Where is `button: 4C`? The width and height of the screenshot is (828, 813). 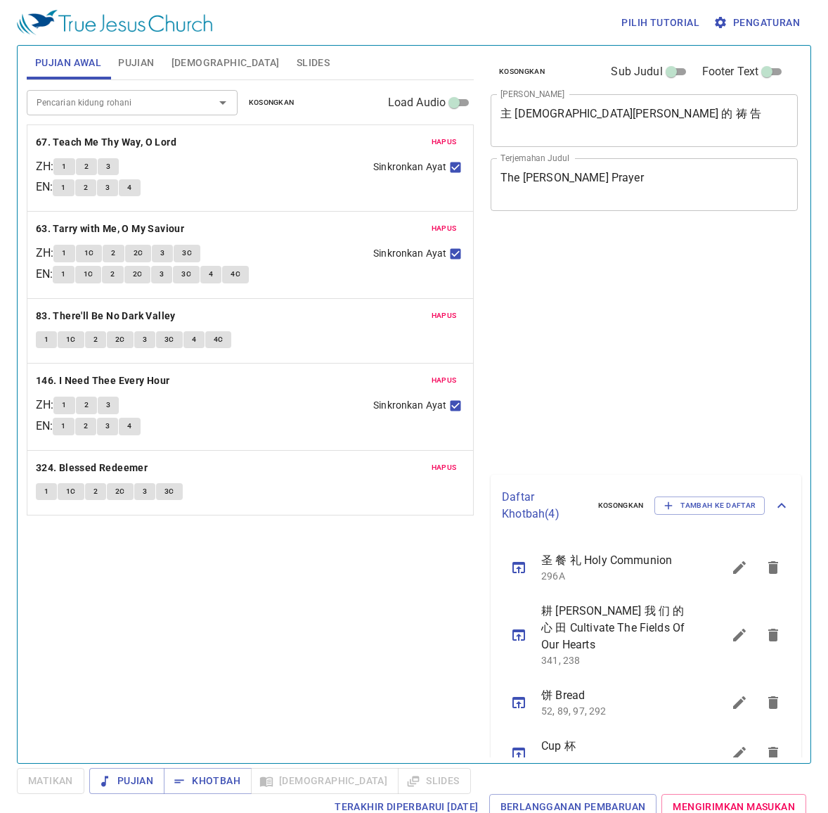 button: 4C is located at coordinates (219, 339).